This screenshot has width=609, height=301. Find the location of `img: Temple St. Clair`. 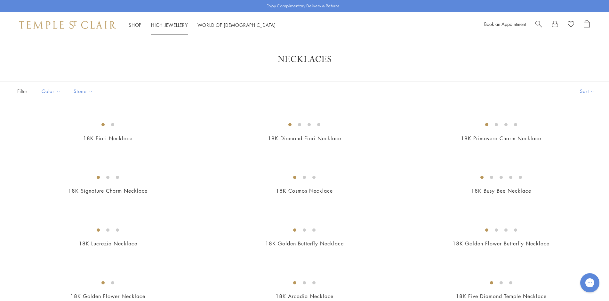

img: Temple St. Clair is located at coordinates (68, 25).